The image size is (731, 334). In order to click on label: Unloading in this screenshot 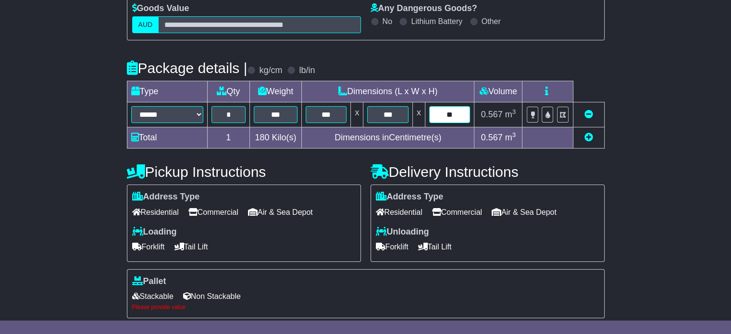, I will do `click(402, 232)`.